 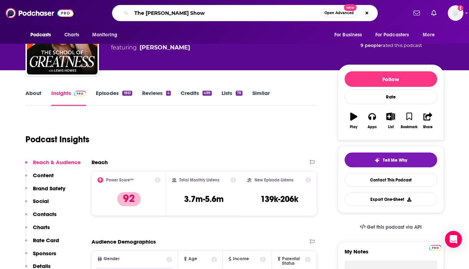 What do you see at coordinates (40, 13) in the screenshot?
I see `a: Podchaser - Follow, Share and Rate Podcasts` at bounding box center [40, 13].